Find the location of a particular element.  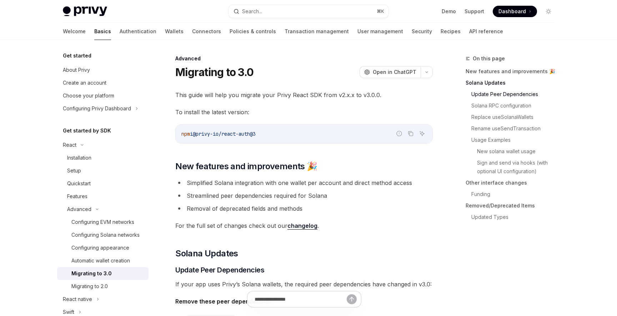

div: Configuring EVM networks is located at coordinates (103, 222).